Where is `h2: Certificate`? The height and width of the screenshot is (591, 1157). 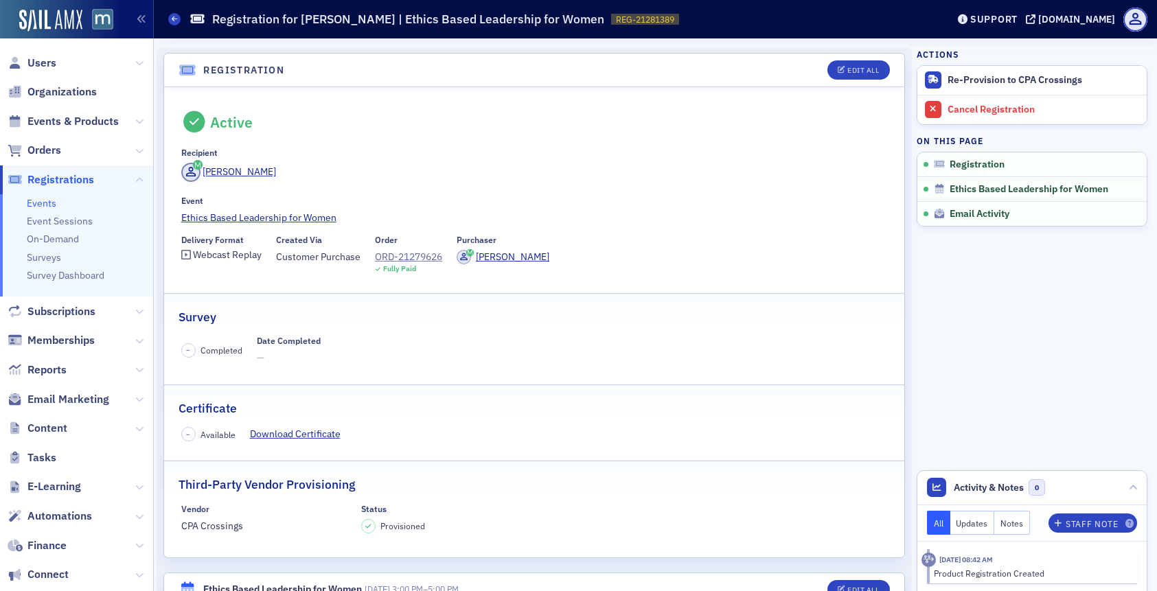 h2: Certificate is located at coordinates (207, 409).